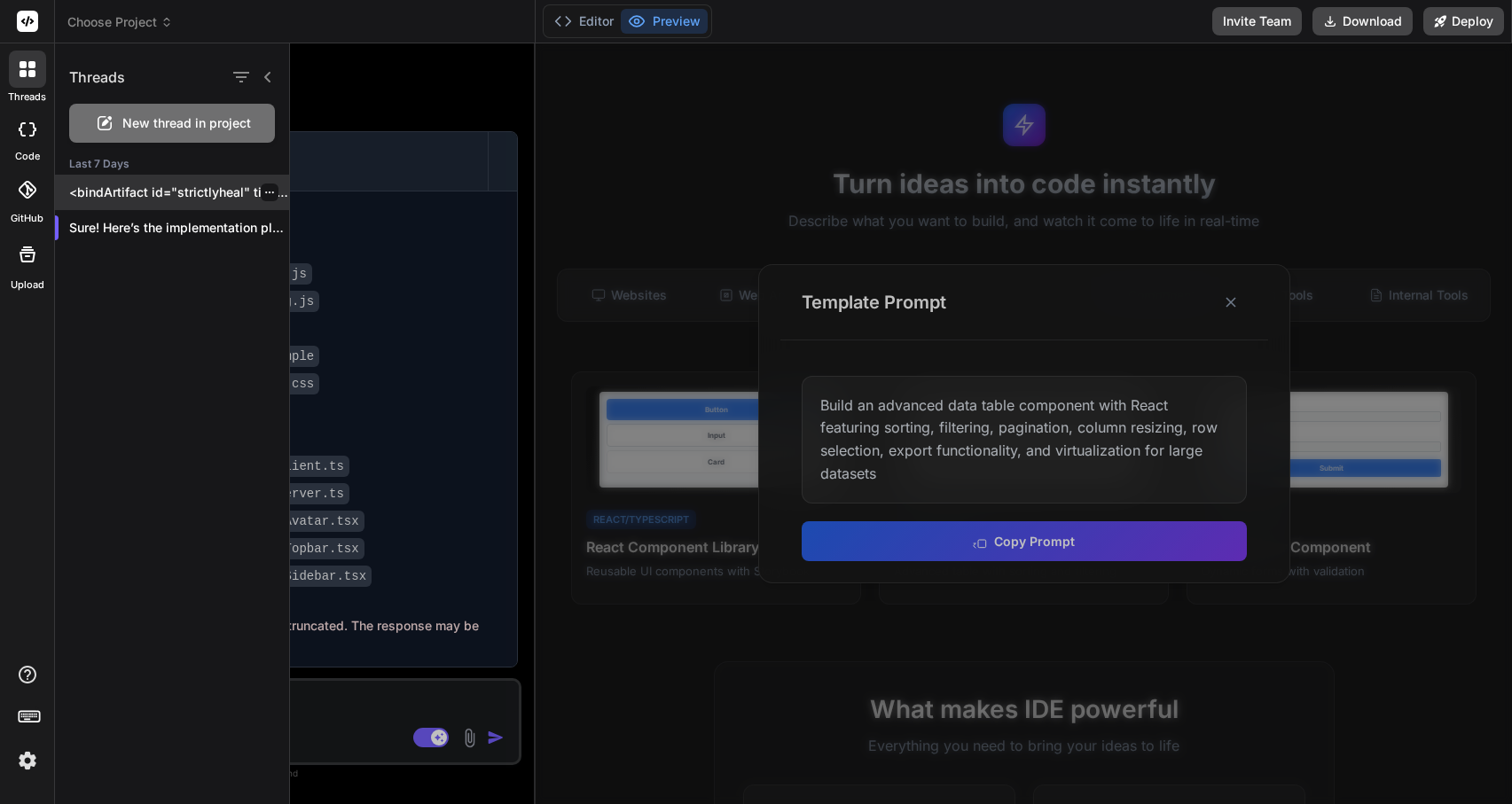  I want to click on span: Choose Project, so click(119, 22).